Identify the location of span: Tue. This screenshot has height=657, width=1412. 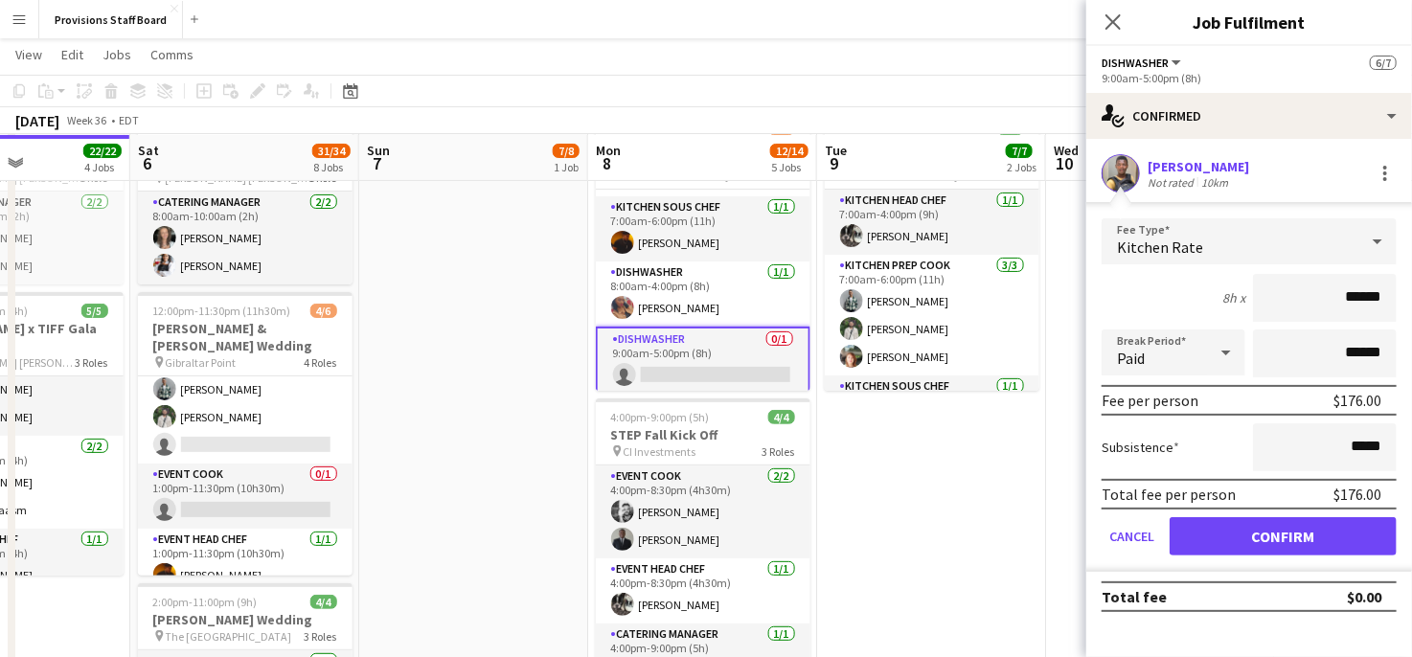
(835, 150).